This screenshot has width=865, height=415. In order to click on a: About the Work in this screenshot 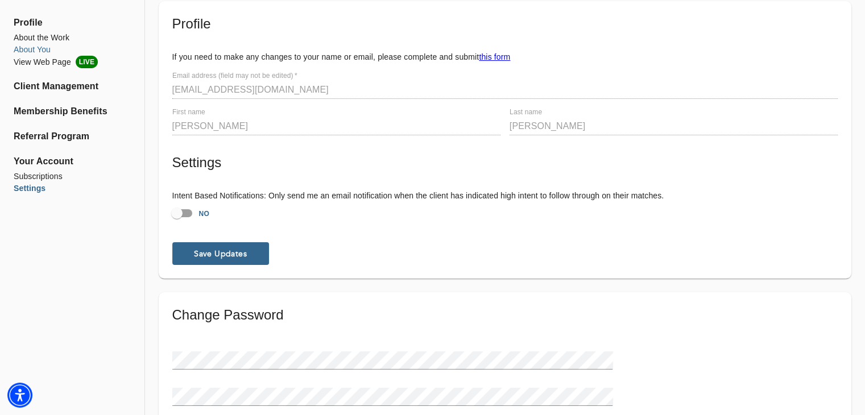, I will do `click(72, 38)`.